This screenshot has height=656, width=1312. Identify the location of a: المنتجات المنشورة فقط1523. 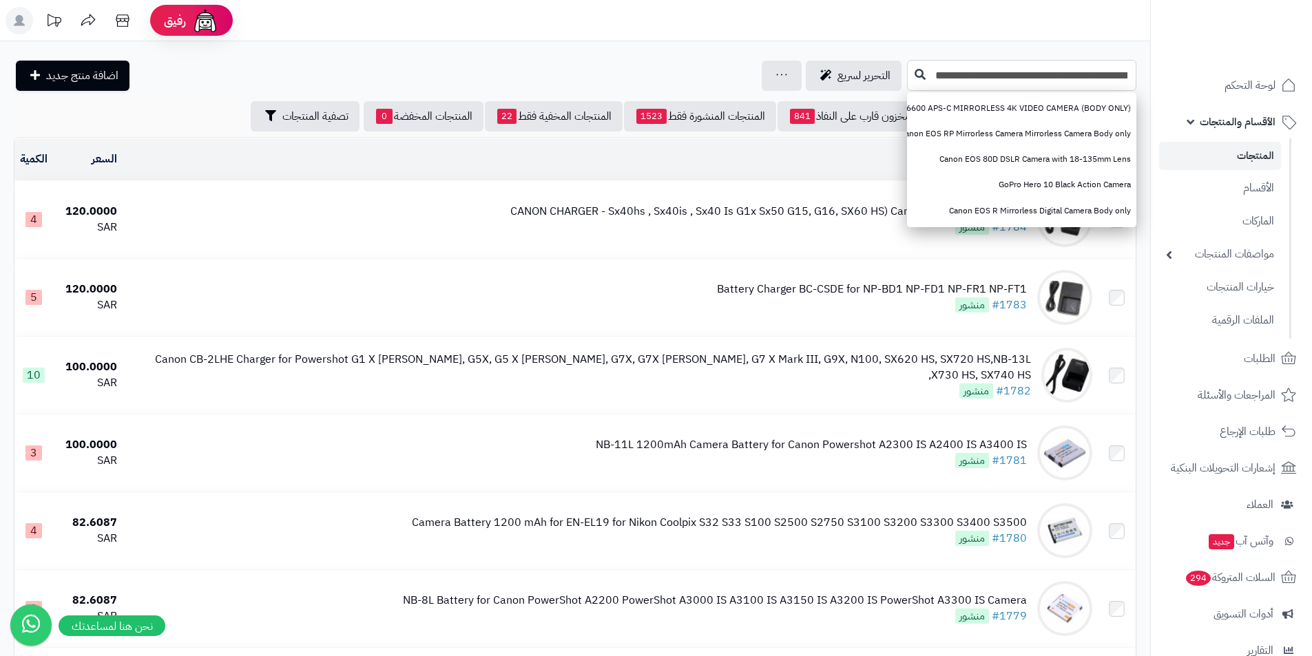
(700, 116).